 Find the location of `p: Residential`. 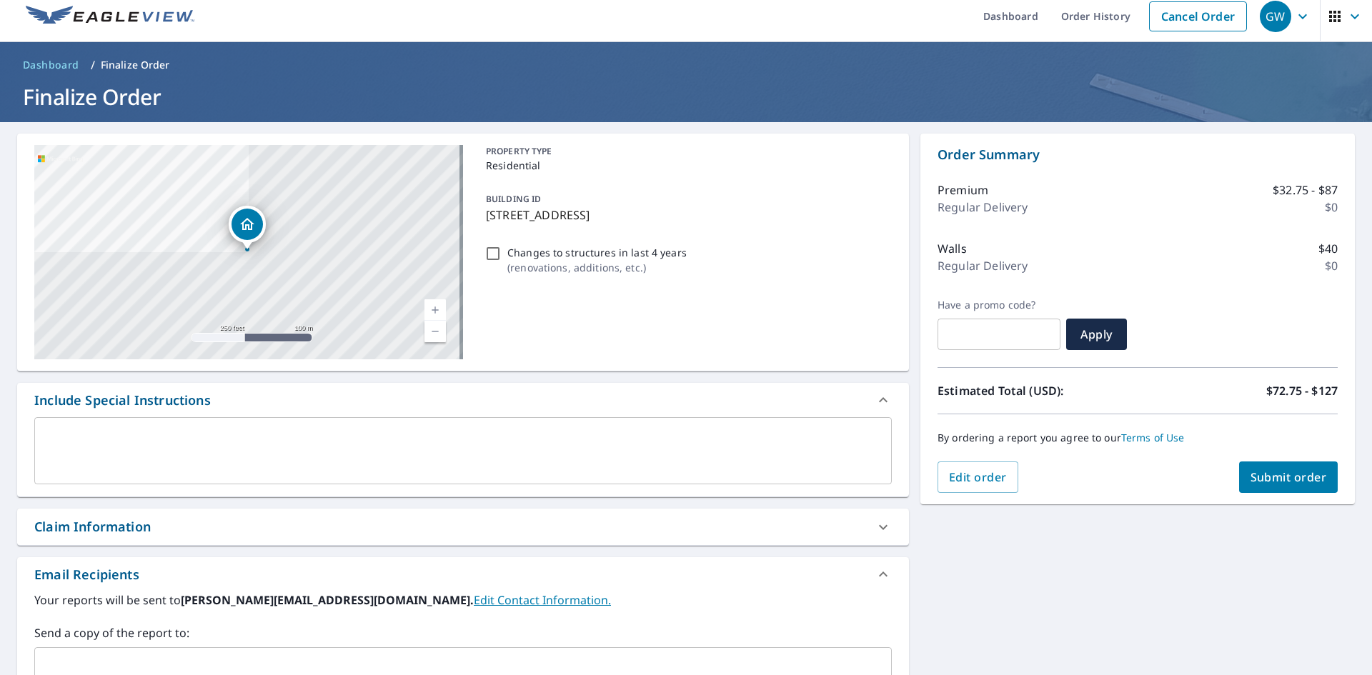

p: Residential is located at coordinates (686, 165).